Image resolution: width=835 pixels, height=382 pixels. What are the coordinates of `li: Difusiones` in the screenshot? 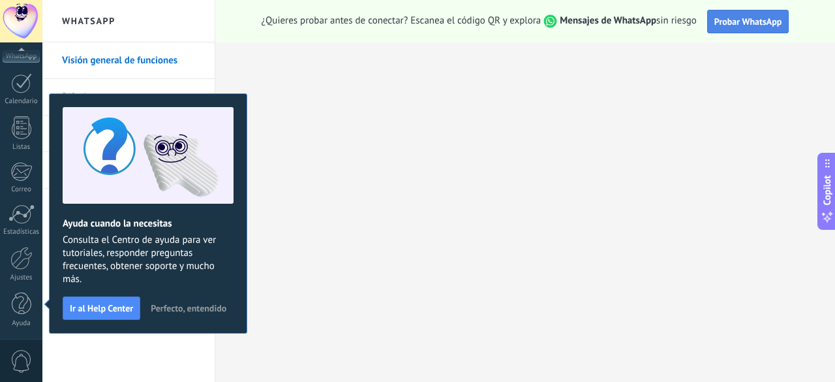 It's located at (129, 97).